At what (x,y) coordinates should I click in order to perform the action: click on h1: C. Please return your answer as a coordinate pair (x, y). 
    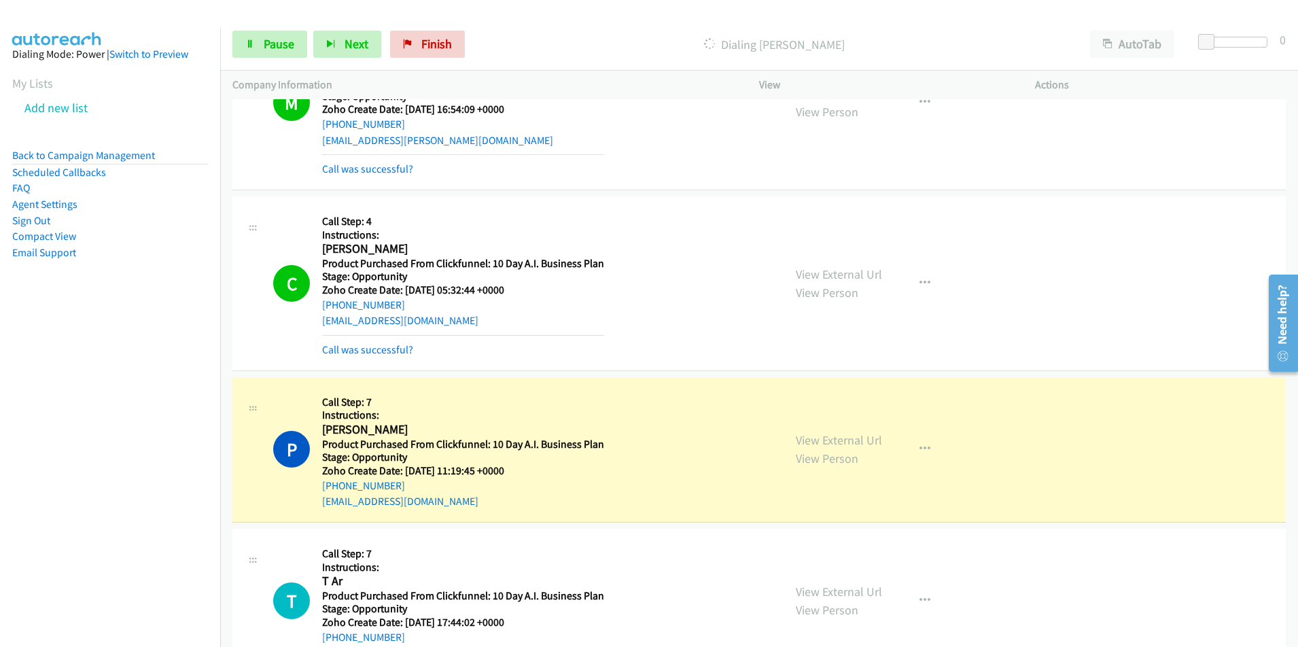
    Looking at the image, I should click on (292, 283).